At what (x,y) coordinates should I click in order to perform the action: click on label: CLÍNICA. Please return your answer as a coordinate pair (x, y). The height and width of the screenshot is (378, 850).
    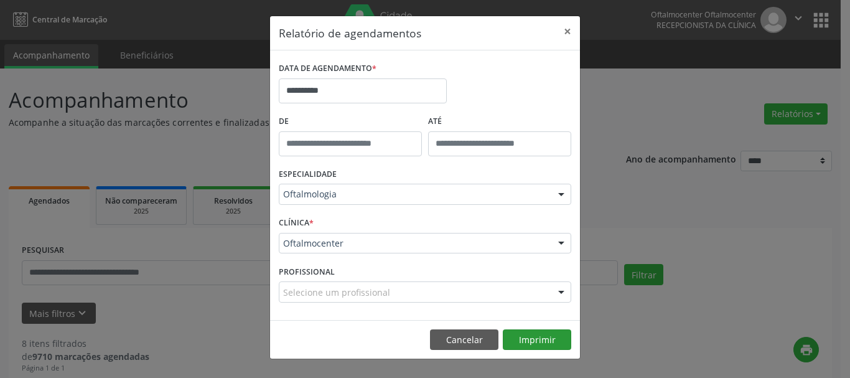
    Looking at the image, I should click on (296, 223).